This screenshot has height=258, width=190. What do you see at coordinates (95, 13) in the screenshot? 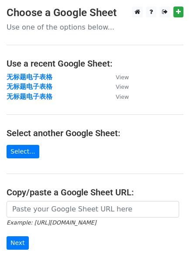
I see `h3: Choose a Google Sheet` at bounding box center [95, 13].